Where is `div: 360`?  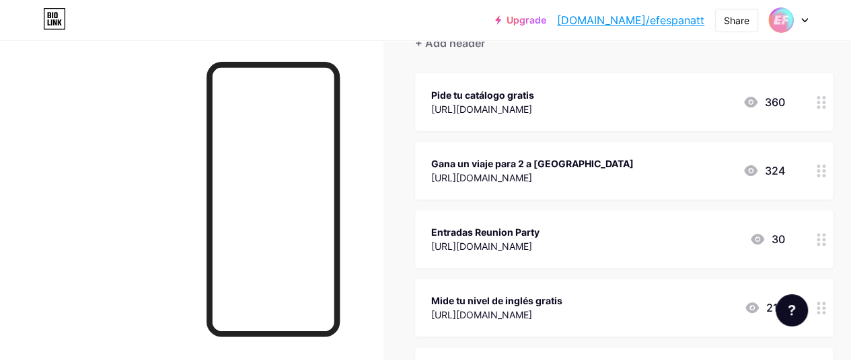
div: 360 is located at coordinates (763, 102).